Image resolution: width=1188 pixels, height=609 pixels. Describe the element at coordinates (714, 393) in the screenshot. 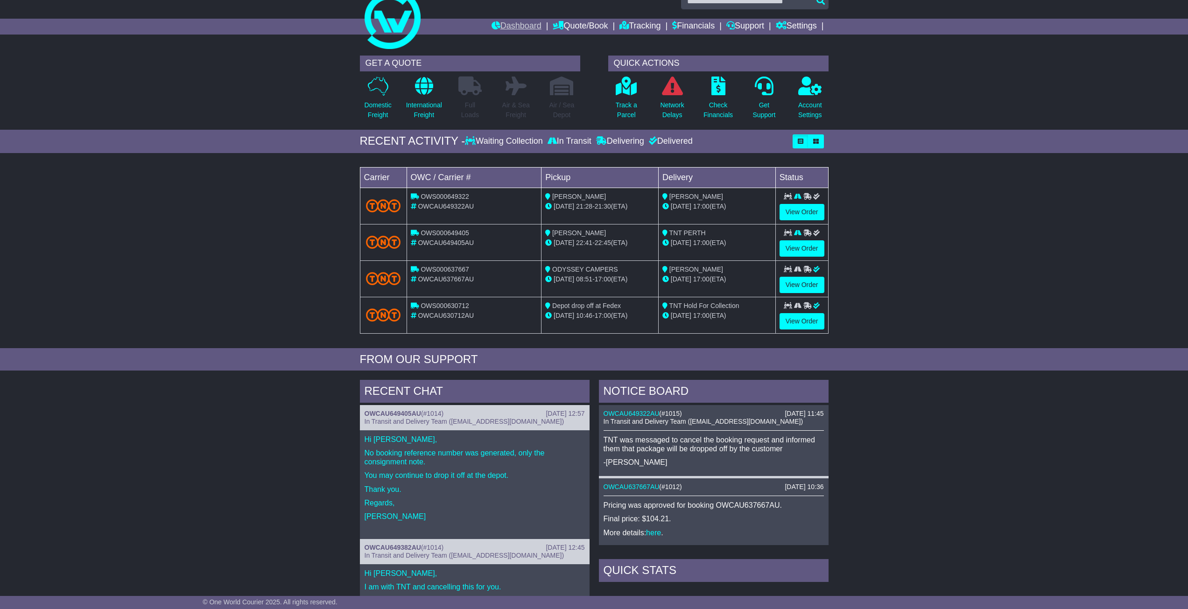

I see `div: NOTICE BOARD` at that location.